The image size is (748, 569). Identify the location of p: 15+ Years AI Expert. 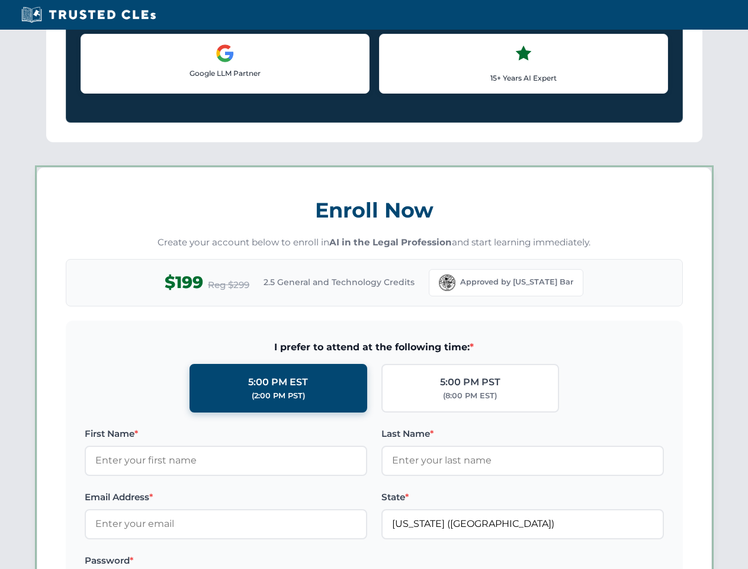
(524, 78).